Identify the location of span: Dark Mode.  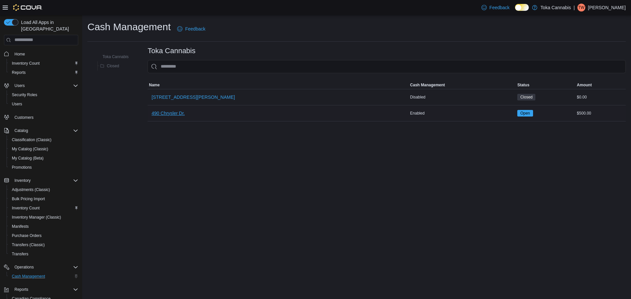
(515, 11).